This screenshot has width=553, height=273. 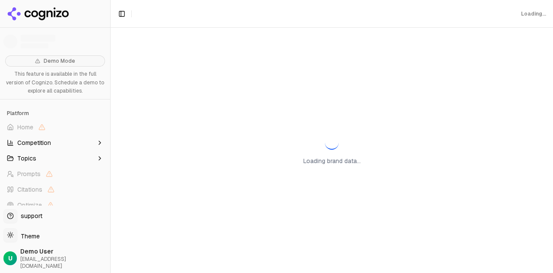 What do you see at coordinates (34, 143) in the screenshot?
I see `span: Competition` at bounding box center [34, 143].